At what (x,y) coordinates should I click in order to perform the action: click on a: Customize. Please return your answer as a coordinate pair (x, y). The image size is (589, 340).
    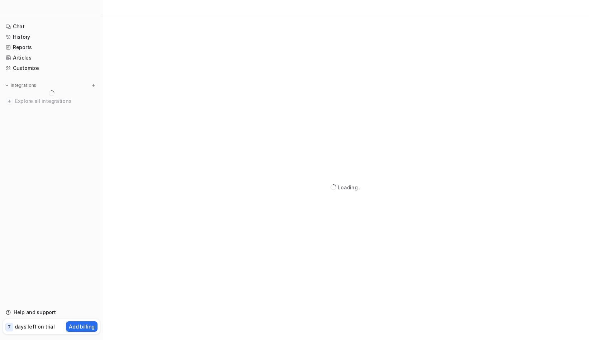
    Looking at the image, I should click on (51, 68).